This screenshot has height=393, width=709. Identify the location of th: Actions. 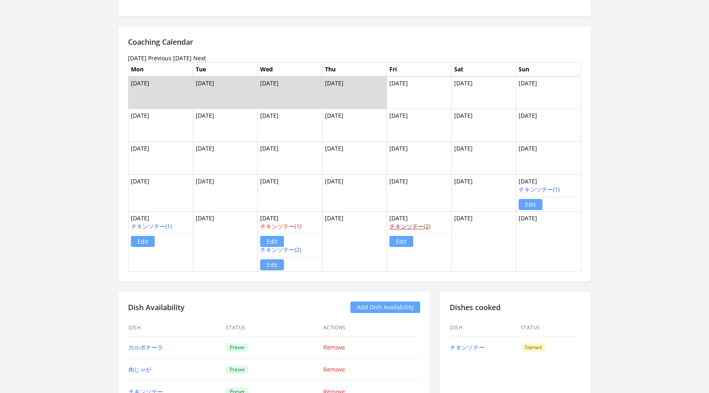
(372, 328).